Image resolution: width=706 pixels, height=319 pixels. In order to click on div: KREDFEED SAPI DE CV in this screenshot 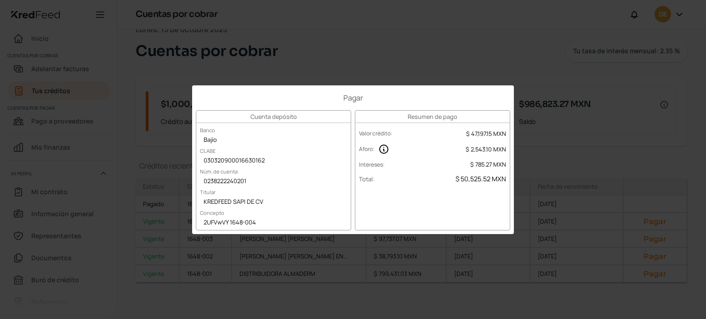, I will do `click(273, 203)`.